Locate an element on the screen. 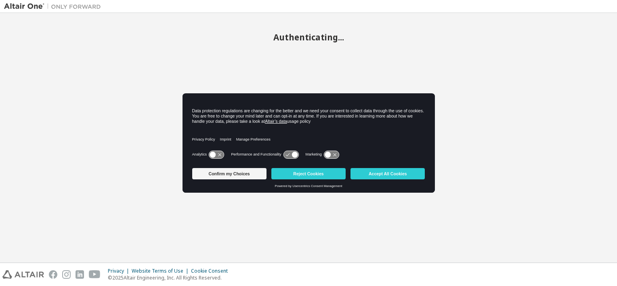 Image resolution: width=617 pixels, height=286 pixels. img: Altair One is located at coordinates (55, 6).